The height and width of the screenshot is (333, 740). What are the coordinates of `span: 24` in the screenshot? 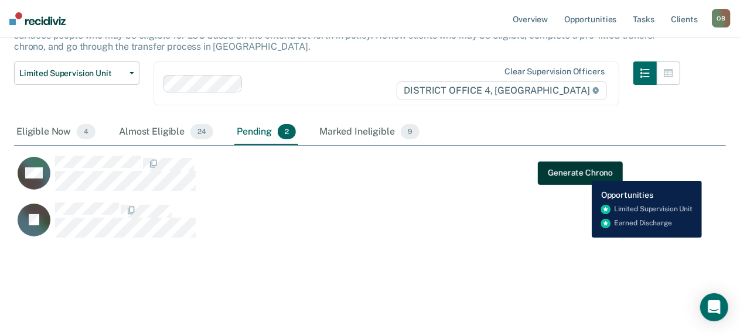 It's located at (201, 132).